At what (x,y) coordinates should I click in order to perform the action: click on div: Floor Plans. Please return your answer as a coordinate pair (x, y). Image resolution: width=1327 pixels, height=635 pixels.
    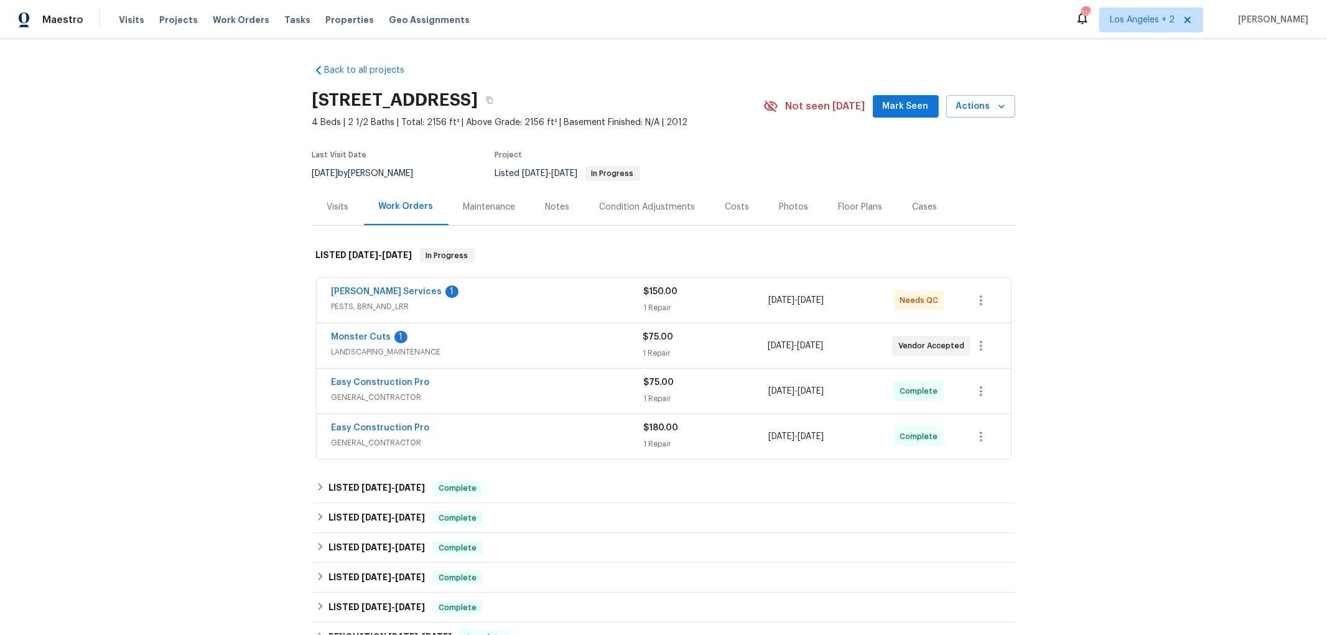
    Looking at the image, I should click on (860, 207).